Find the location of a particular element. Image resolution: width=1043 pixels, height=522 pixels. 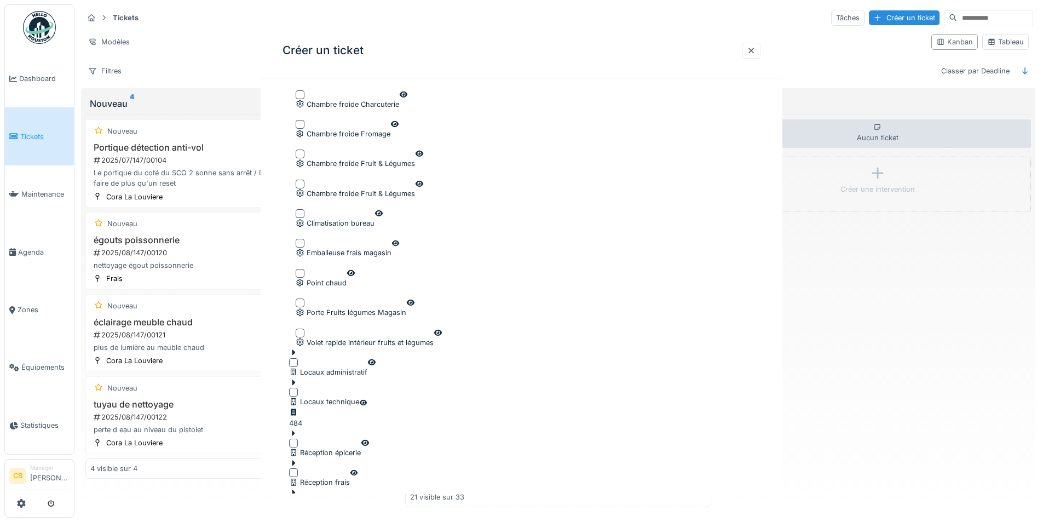

div: Chambre froide Charcuterie is located at coordinates (347, 103).